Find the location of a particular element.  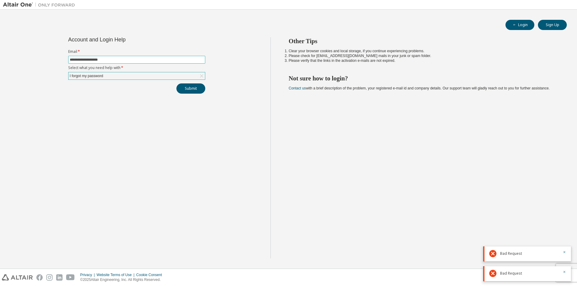

img: linkedin.svg is located at coordinates (59, 278).